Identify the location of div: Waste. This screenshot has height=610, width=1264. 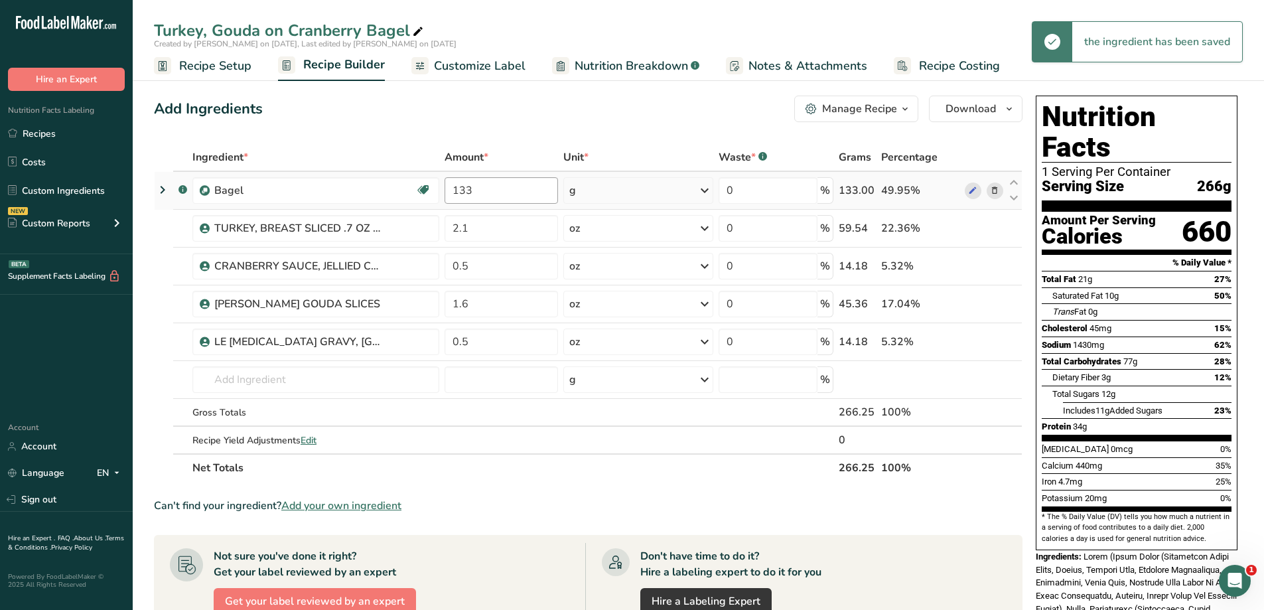
(743, 157).